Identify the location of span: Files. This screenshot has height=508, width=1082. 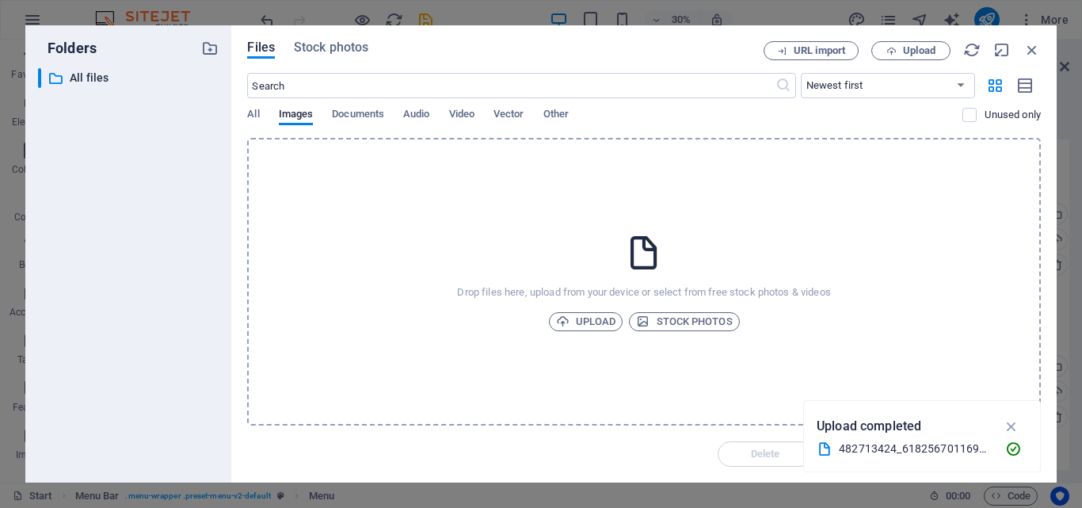
(261, 48).